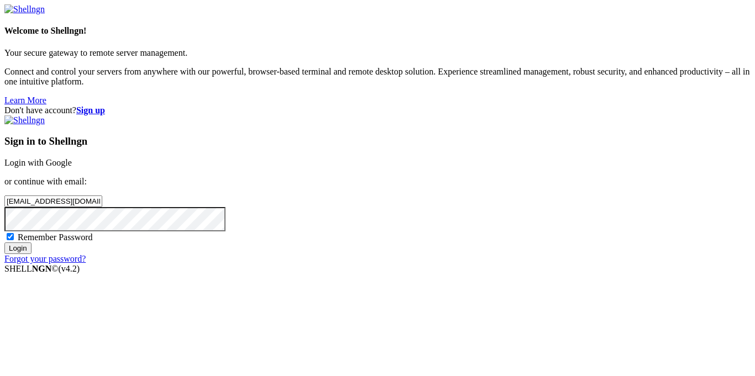  Describe the element at coordinates (55, 237) in the screenshot. I see `span: Remember Password` at that location.